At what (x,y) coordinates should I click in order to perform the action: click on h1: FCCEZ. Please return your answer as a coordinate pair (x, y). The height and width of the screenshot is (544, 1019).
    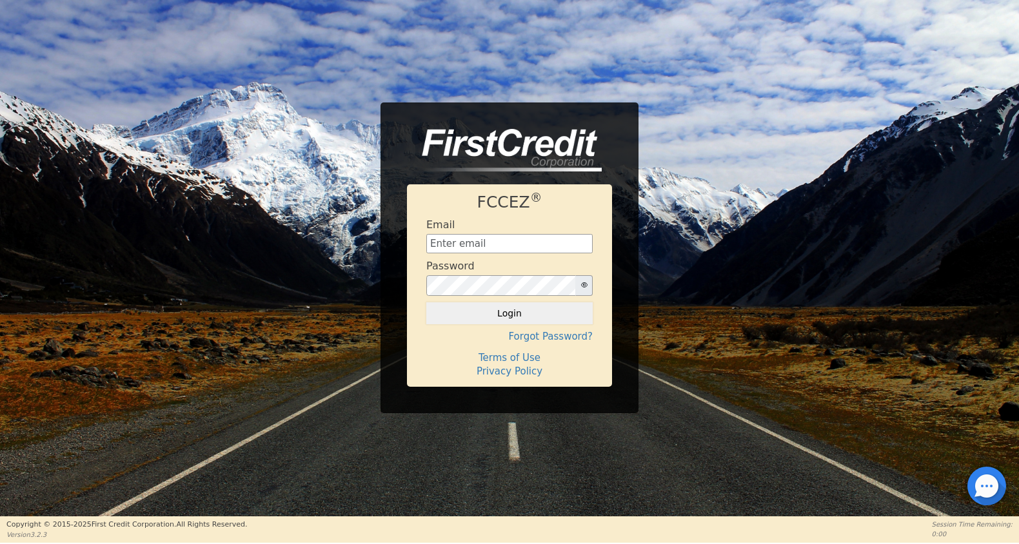
    Looking at the image, I should click on (510, 203).